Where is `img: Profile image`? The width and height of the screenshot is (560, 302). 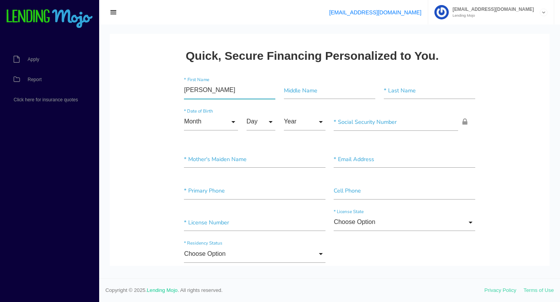 img: Profile image is located at coordinates (441, 12).